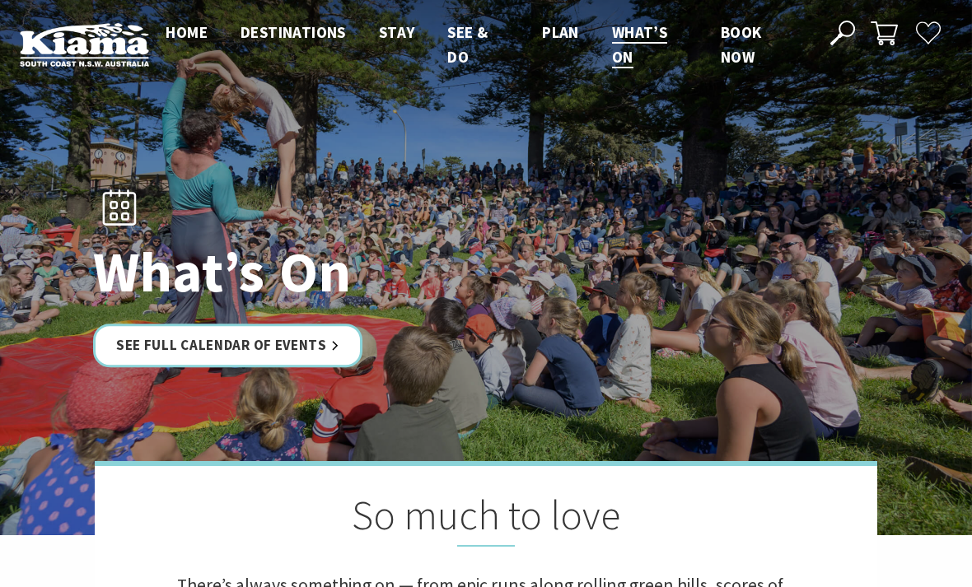 This screenshot has height=587, width=972. What do you see at coordinates (397, 32) in the screenshot?
I see `span: Stay` at bounding box center [397, 32].